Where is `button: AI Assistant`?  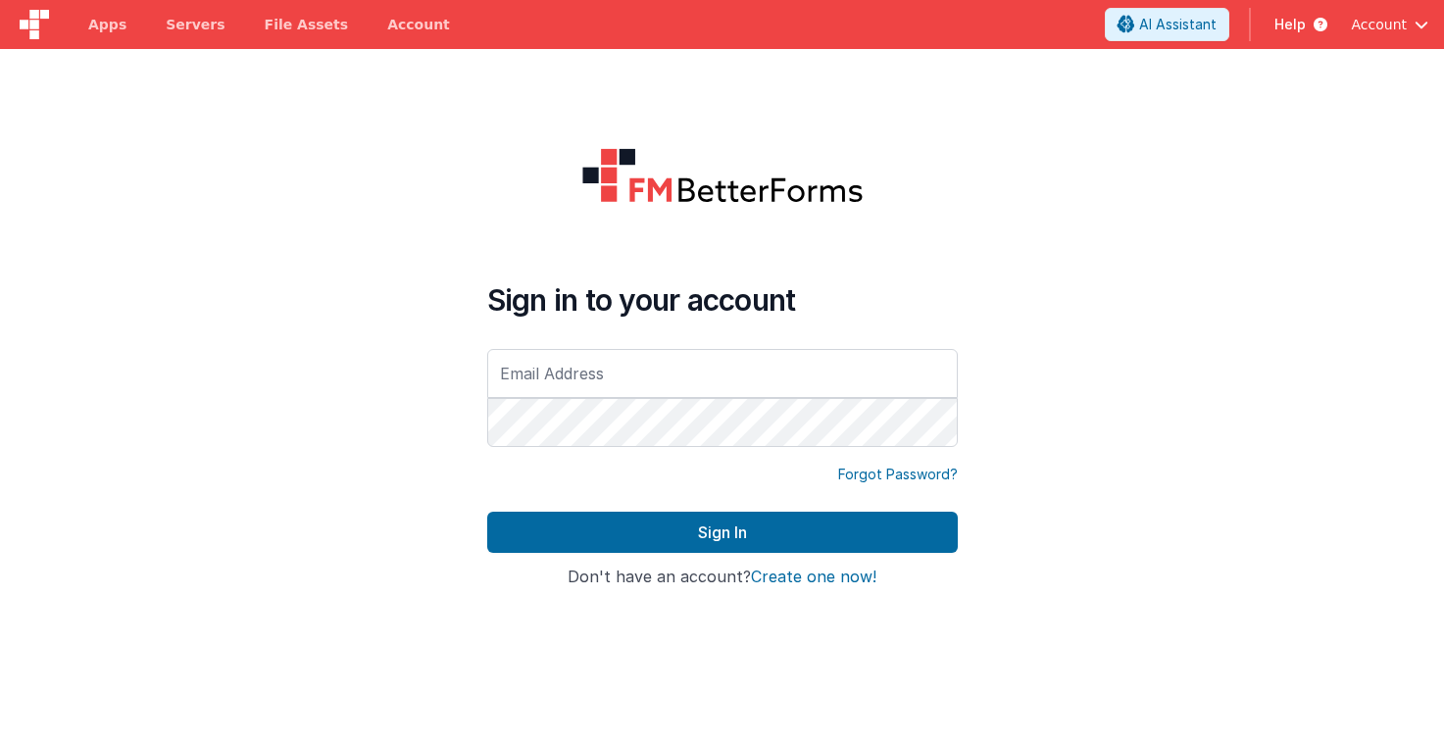
button: AI Assistant is located at coordinates (1167, 25).